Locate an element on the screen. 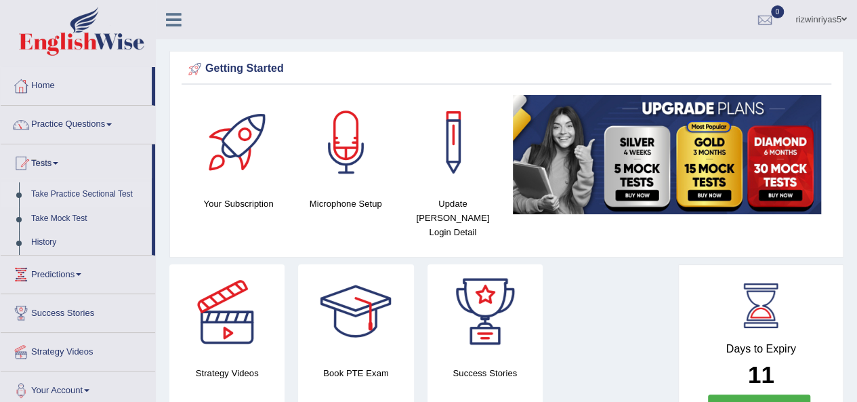  a: Practice Questions is located at coordinates (78, 123).